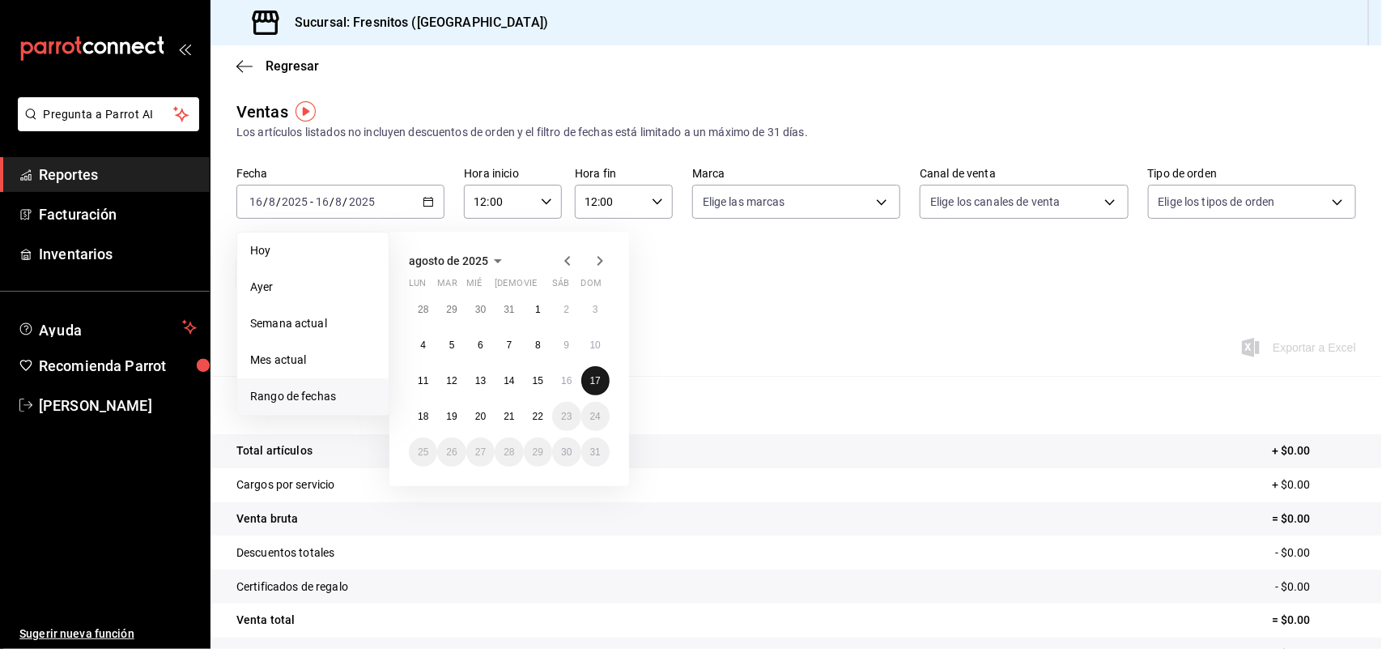 The height and width of the screenshot is (649, 1382). What do you see at coordinates (566, 345) in the screenshot?
I see `abbr: 9 de agosto de 2025` at bounding box center [566, 345].